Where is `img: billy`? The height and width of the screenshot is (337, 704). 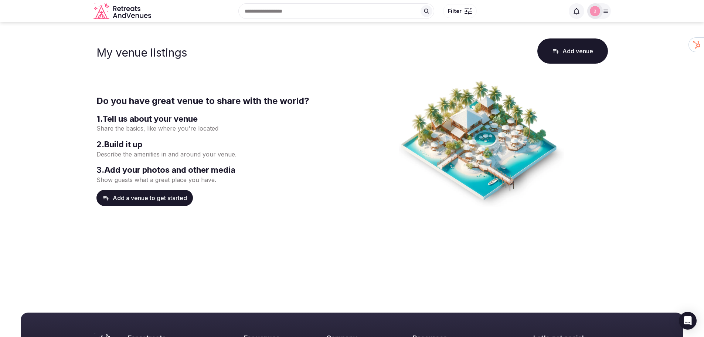
img: billy is located at coordinates (595, 11).